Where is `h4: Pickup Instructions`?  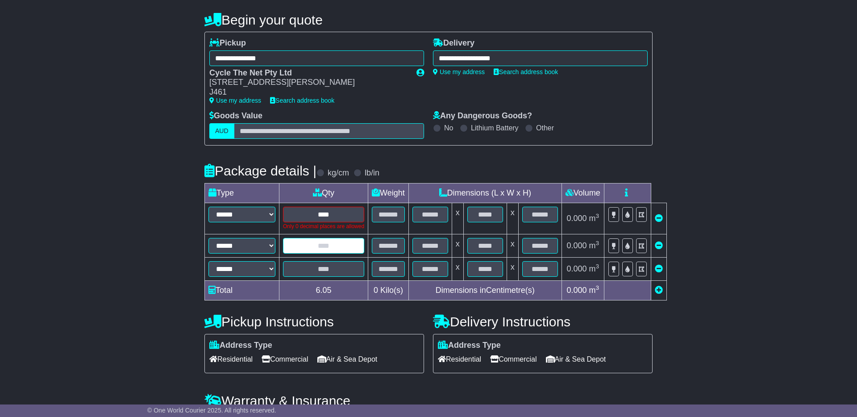 h4: Pickup Instructions is located at coordinates (314, 321).